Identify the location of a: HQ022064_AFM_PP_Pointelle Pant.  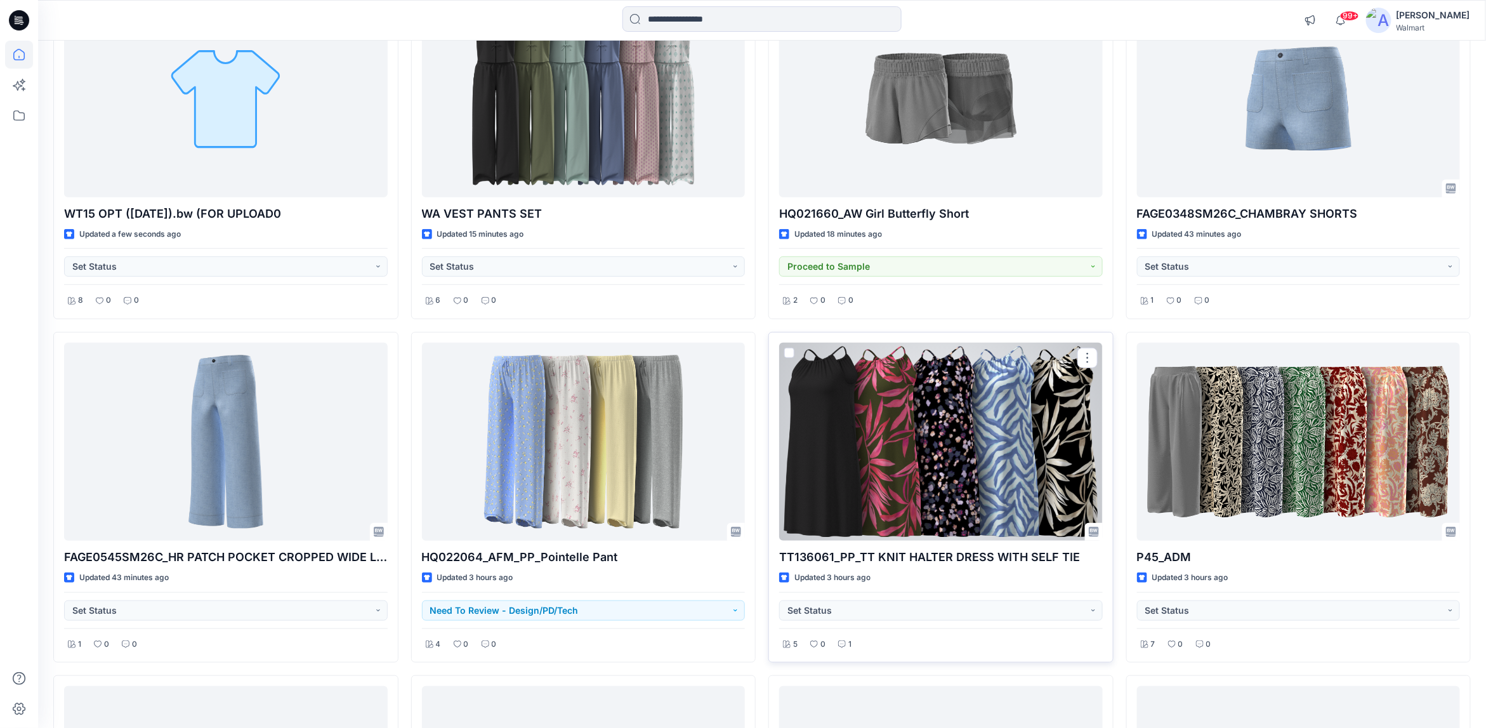
(584, 442).